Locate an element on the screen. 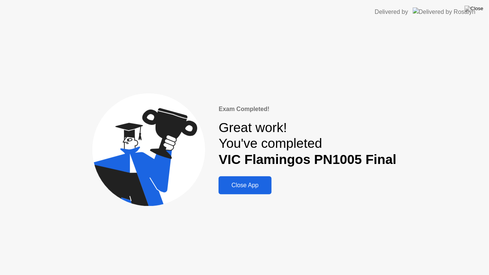  img: Close is located at coordinates (474, 9).